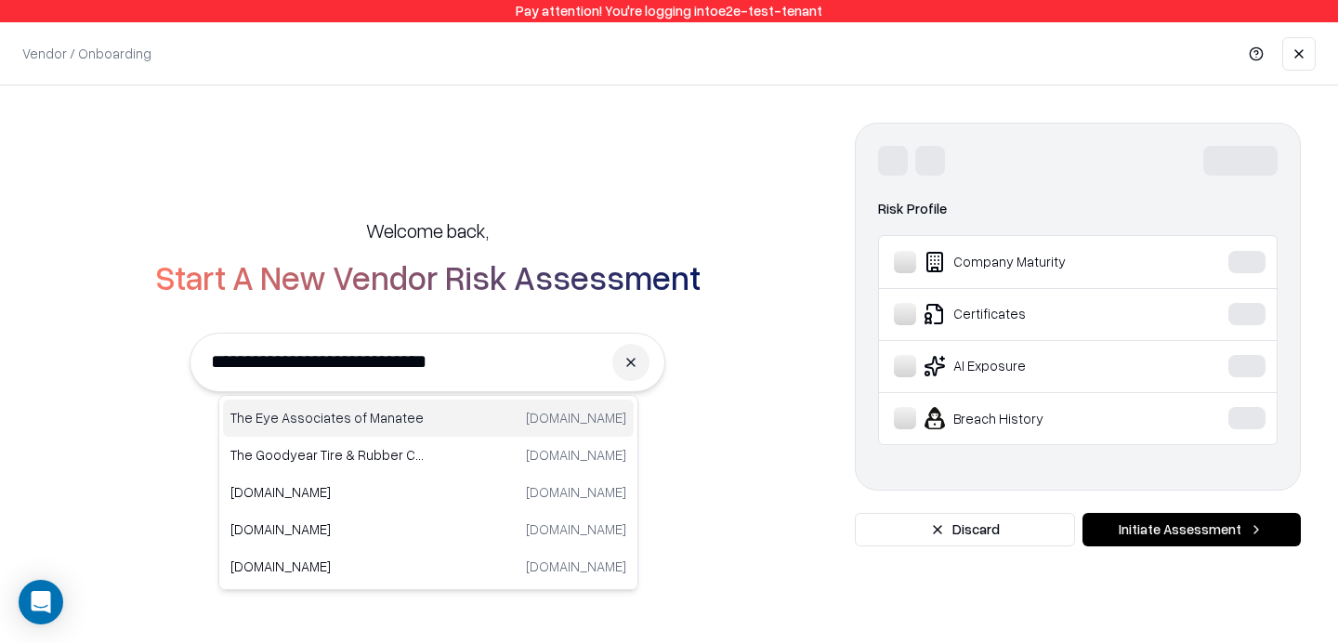 This screenshot has width=1338, height=643. What do you see at coordinates (964, 530) in the screenshot?
I see `button: Discard` at bounding box center [964, 530].